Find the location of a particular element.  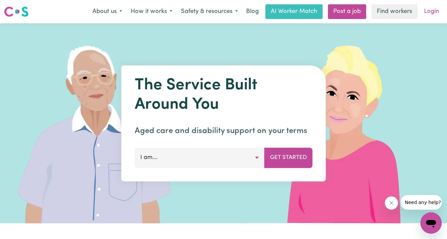

a: Find workers is located at coordinates (395, 12).